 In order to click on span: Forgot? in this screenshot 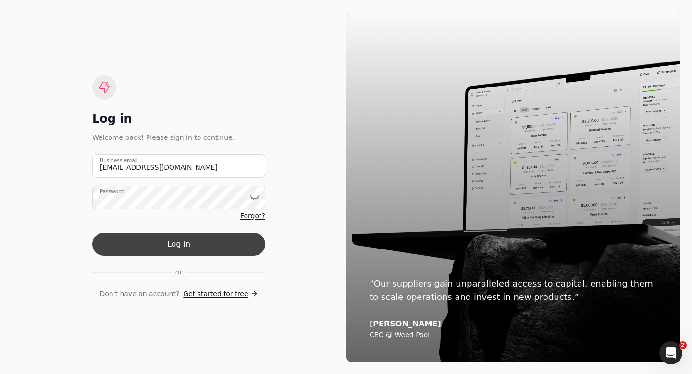, I will do `click(253, 216)`.